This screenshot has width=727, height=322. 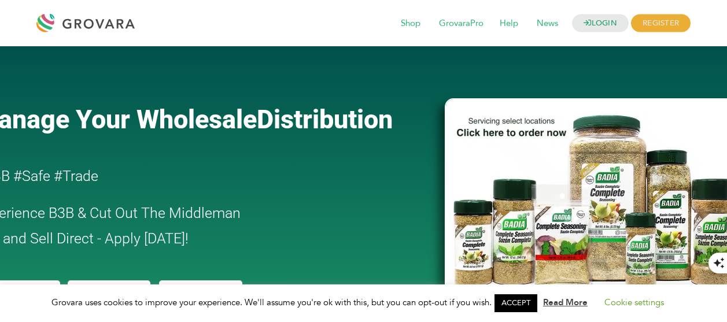 What do you see at coordinates (516, 303) in the screenshot?
I see `a: ACCEPT` at bounding box center [516, 303].